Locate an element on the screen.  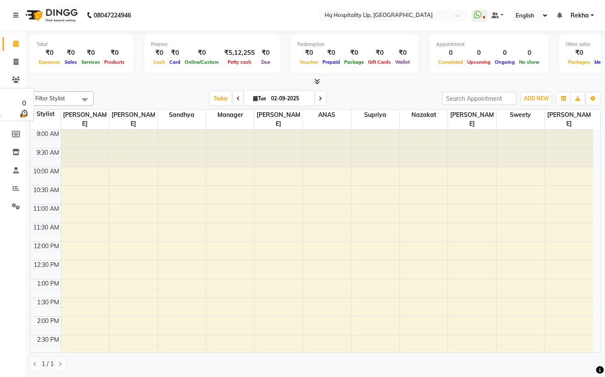
span: Cash is located at coordinates (159, 62).